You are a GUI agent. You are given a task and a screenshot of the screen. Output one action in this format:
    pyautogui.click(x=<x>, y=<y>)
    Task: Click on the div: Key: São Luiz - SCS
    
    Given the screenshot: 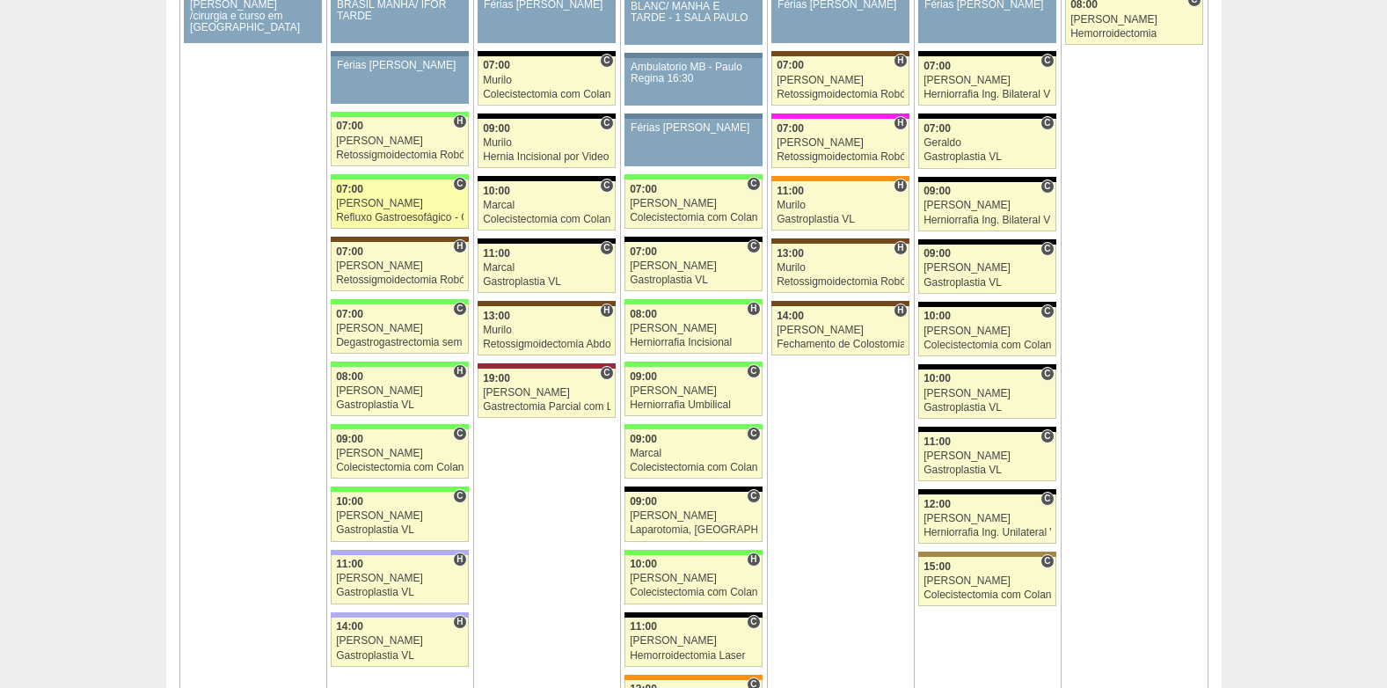 What is the action you would take?
    pyautogui.click(x=693, y=677)
    